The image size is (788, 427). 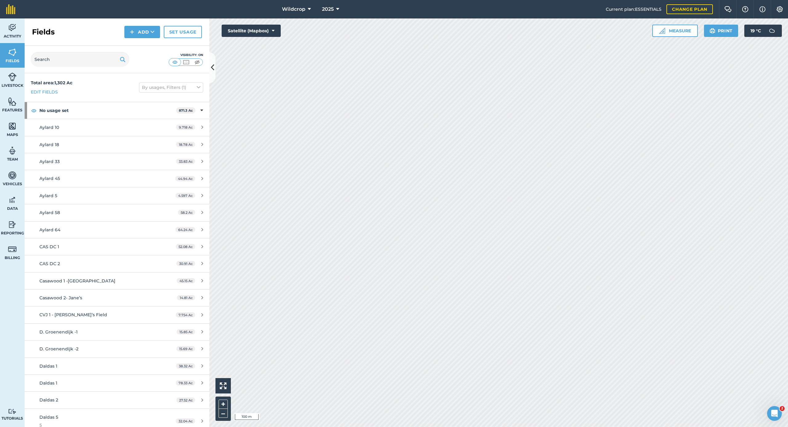 What do you see at coordinates (117, 196) in the screenshot?
I see `a: Aylard 54.597 Ac` at bounding box center [117, 196].